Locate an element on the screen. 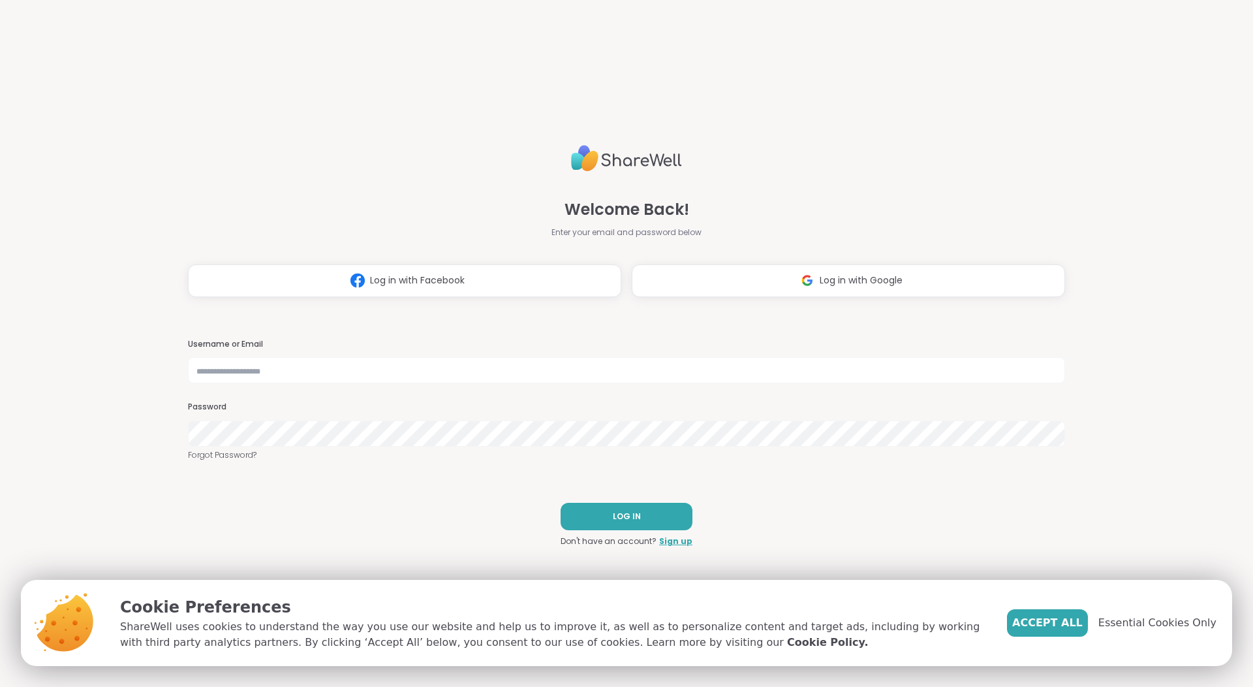  p: Cookie Preferences is located at coordinates (553, 607).